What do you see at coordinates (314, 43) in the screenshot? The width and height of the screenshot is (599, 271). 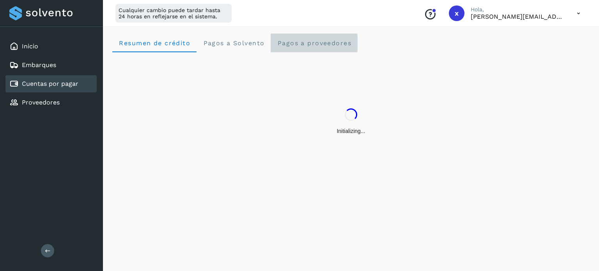 I see `span: Pagos a proveedores` at bounding box center [314, 43].